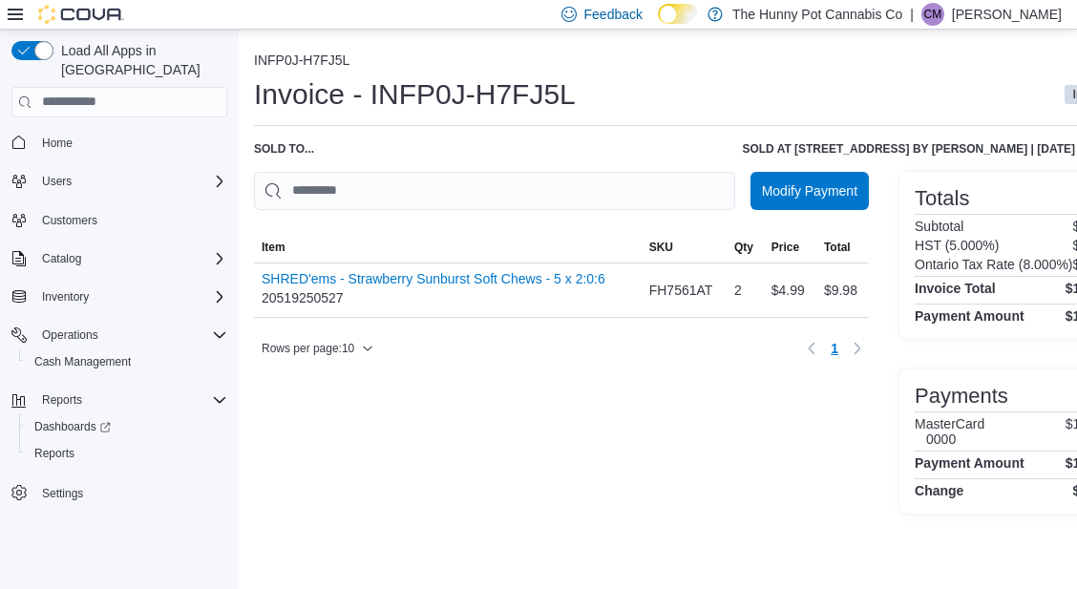 The image size is (1077, 589). What do you see at coordinates (119, 220) in the screenshot?
I see `button: Customers` at bounding box center [119, 220].